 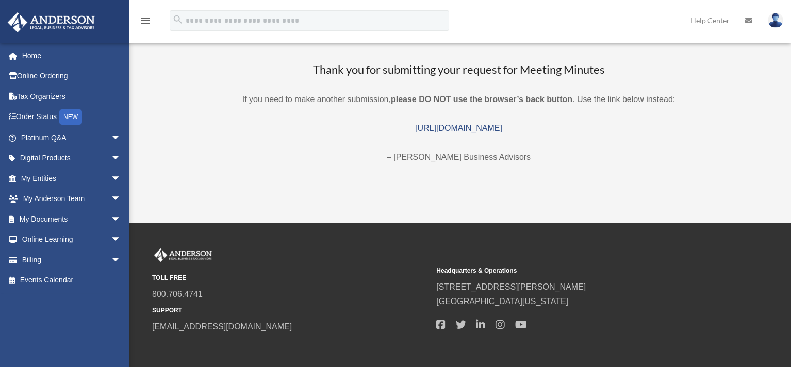 What do you see at coordinates (178, 20) in the screenshot?
I see `i: search` at bounding box center [178, 20].